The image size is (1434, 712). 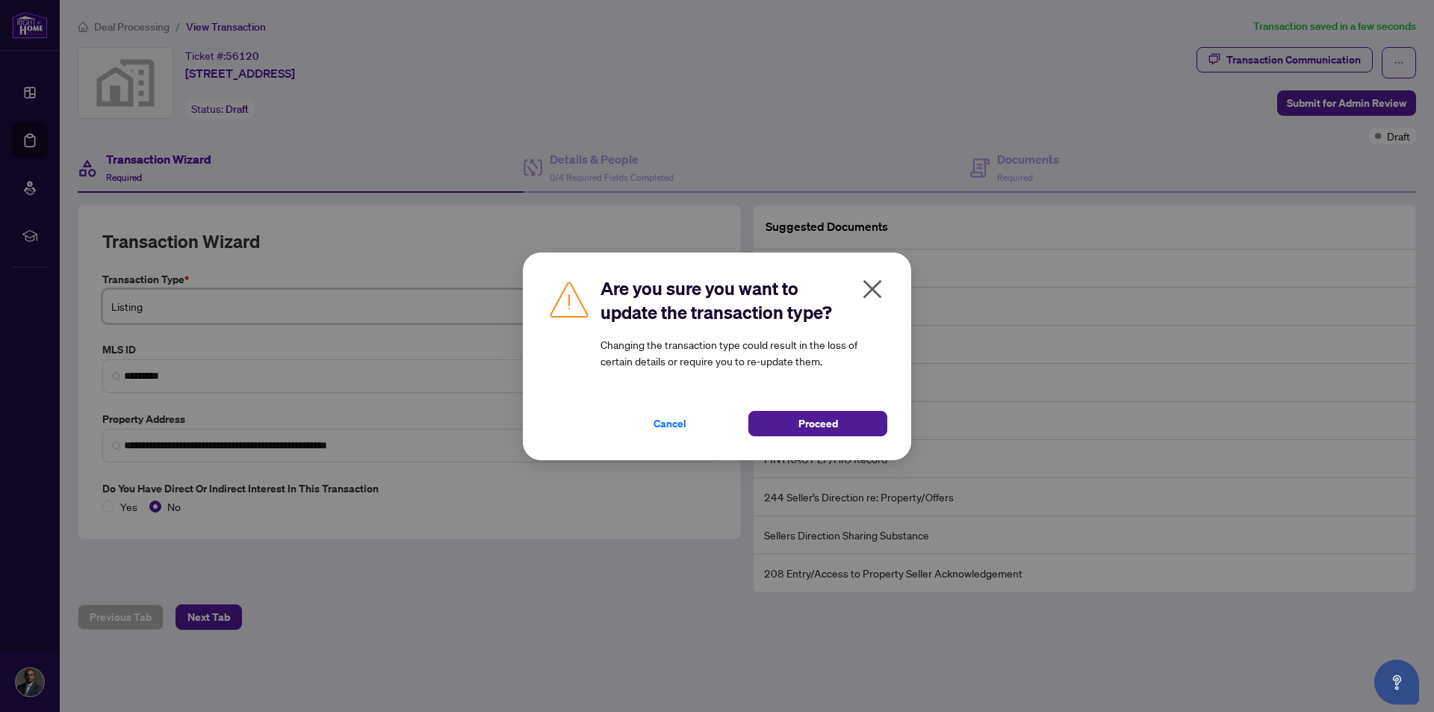 What do you see at coordinates (744, 300) in the screenshot?
I see `h2: Are you sure you want to update the transaction type?` at bounding box center [744, 300].